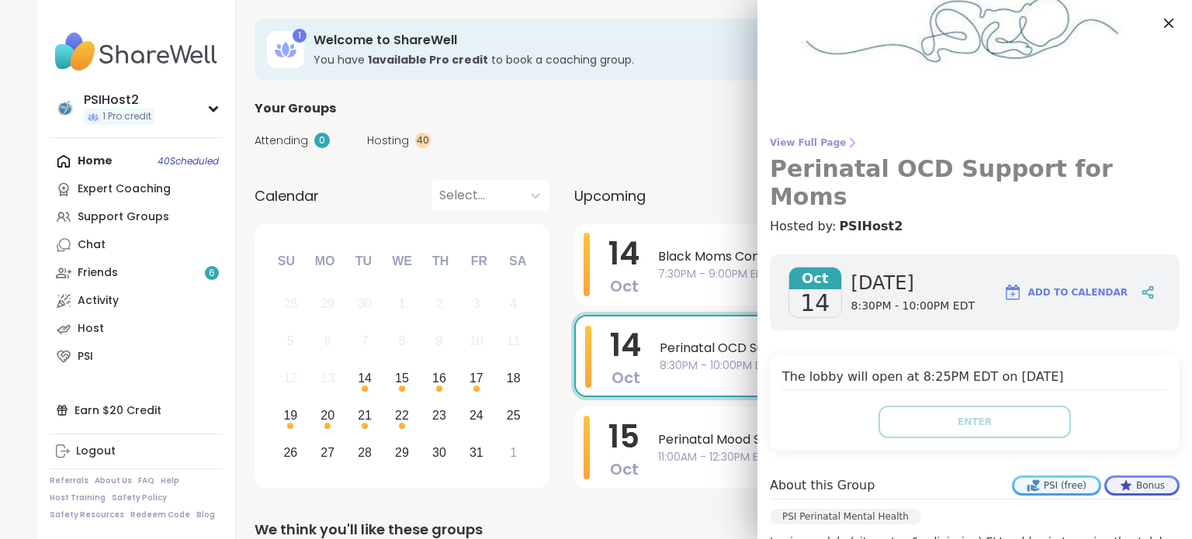 Image resolution: width=1192 pixels, height=539 pixels. I want to click on div: 6, so click(328, 341).